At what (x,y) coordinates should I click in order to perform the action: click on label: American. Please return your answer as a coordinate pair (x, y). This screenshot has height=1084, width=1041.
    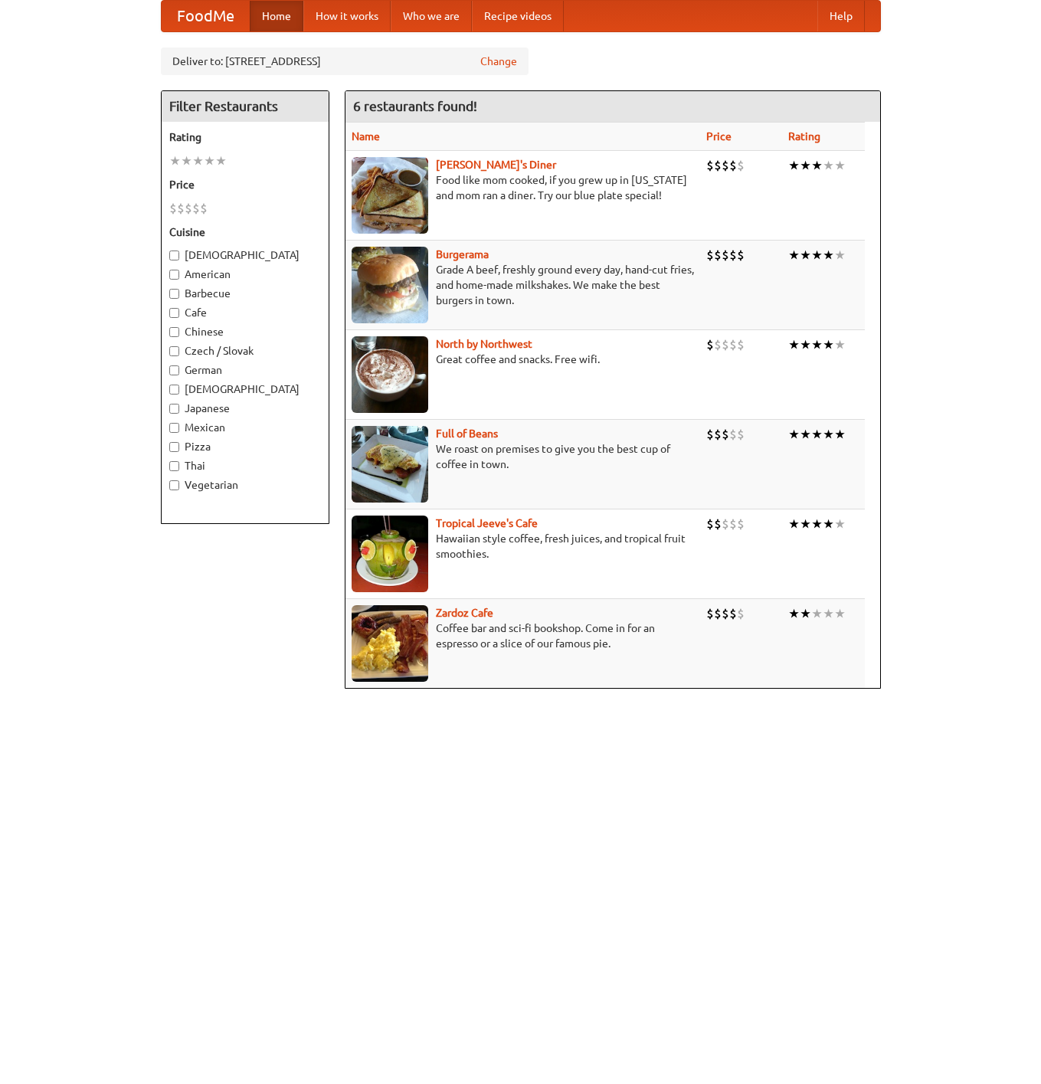
    Looking at the image, I should click on (245, 274).